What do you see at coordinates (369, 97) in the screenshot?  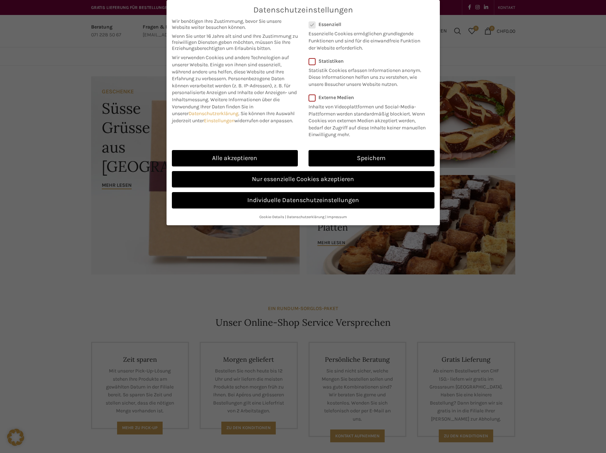 I see `label: Externe Medien` at bounding box center [369, 97].